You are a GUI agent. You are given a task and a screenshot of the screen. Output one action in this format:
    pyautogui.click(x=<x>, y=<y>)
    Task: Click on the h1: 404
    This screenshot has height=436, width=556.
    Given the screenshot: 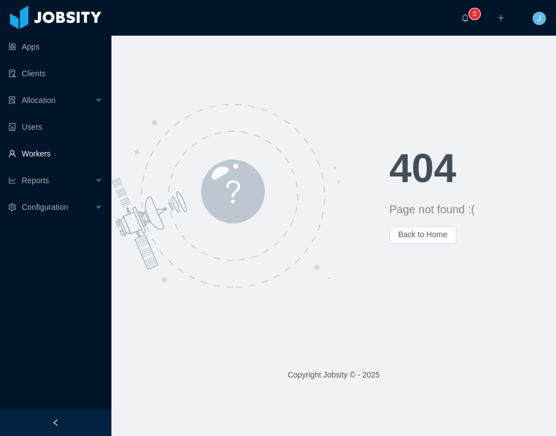 What is the action you would take?
    pyautogui.click(x=472, y=168)
    